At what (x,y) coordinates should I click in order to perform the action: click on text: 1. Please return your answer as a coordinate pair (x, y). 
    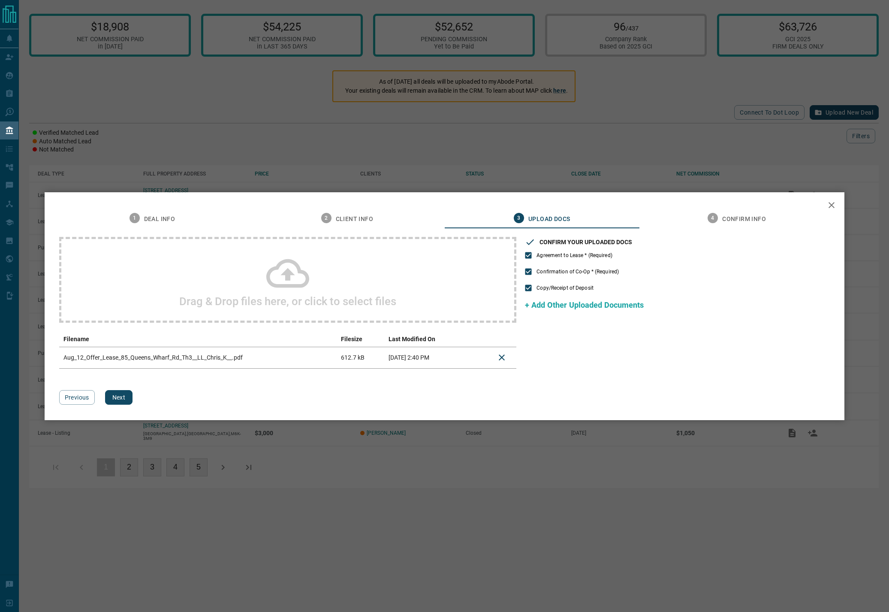
    Looking at the image, I should click on (134, 218).